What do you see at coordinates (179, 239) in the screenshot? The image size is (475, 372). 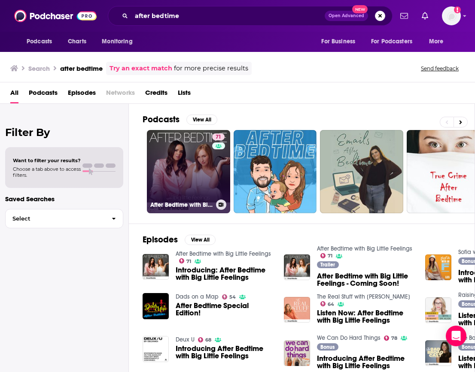 I see `a: EpisodesView All` at bounding box center [179, 239].